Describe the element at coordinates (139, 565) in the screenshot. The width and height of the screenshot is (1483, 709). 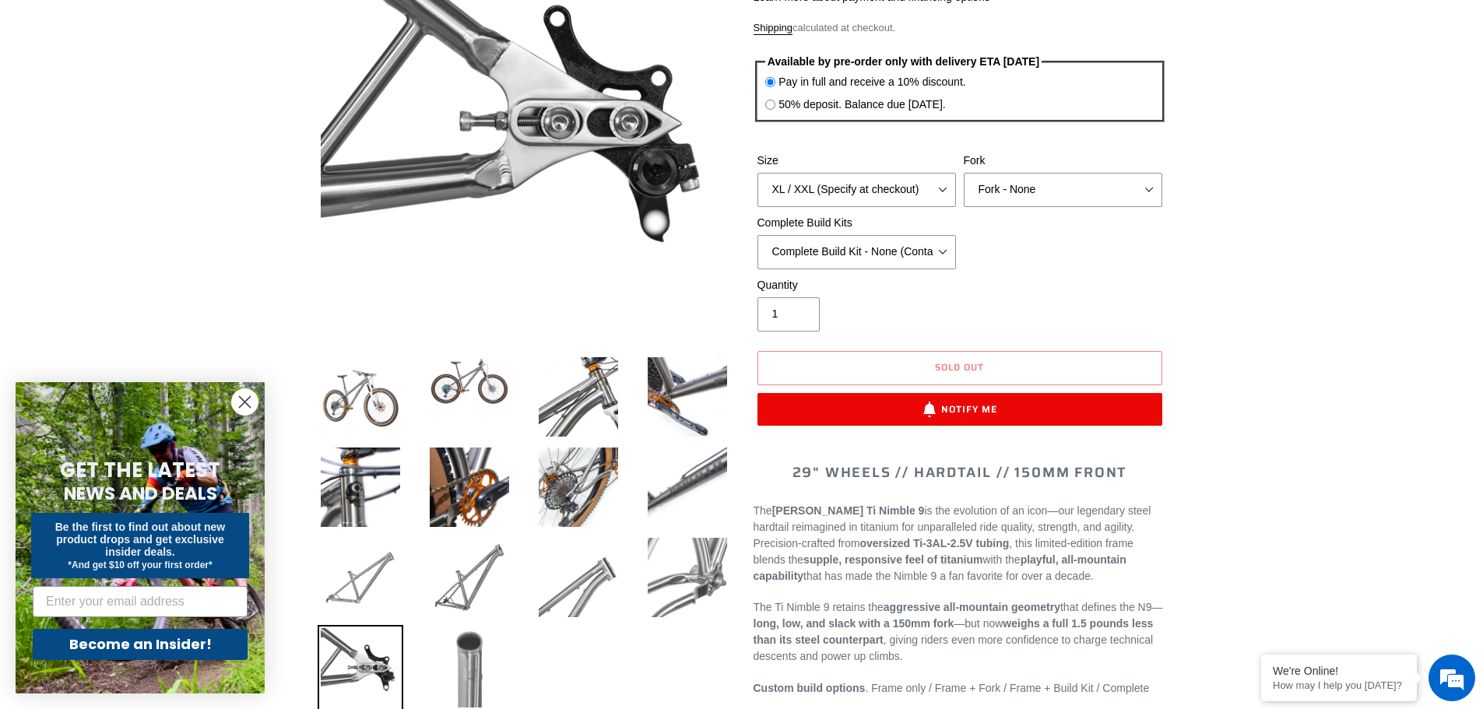
I see `span: *And get $10 off your first order*` at that location.